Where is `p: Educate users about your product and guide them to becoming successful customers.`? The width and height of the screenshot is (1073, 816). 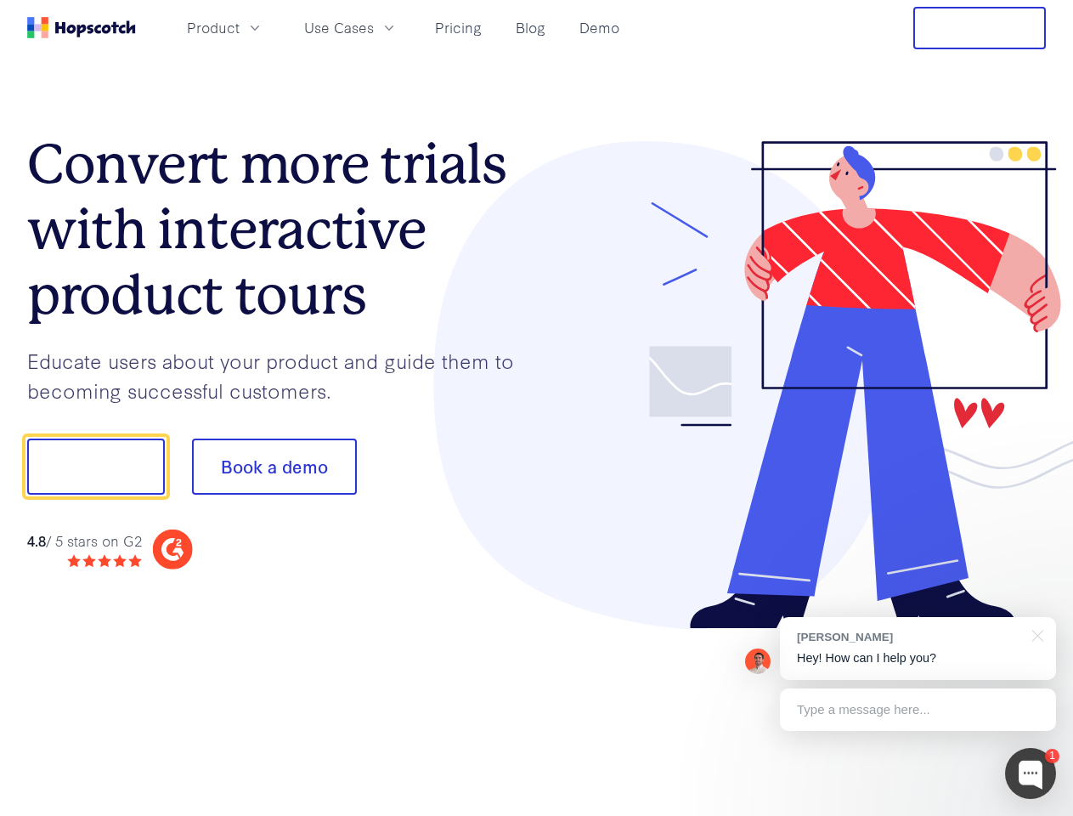
p: Educate users about your product and guide them to becoming successful customers. is located at coordinates (282, 375).